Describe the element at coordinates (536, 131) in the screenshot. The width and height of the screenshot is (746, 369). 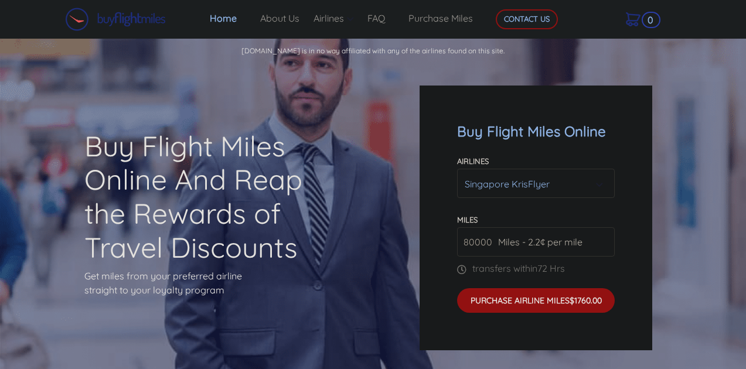
I see `h4: Buy Flight Miles Online` at that location.